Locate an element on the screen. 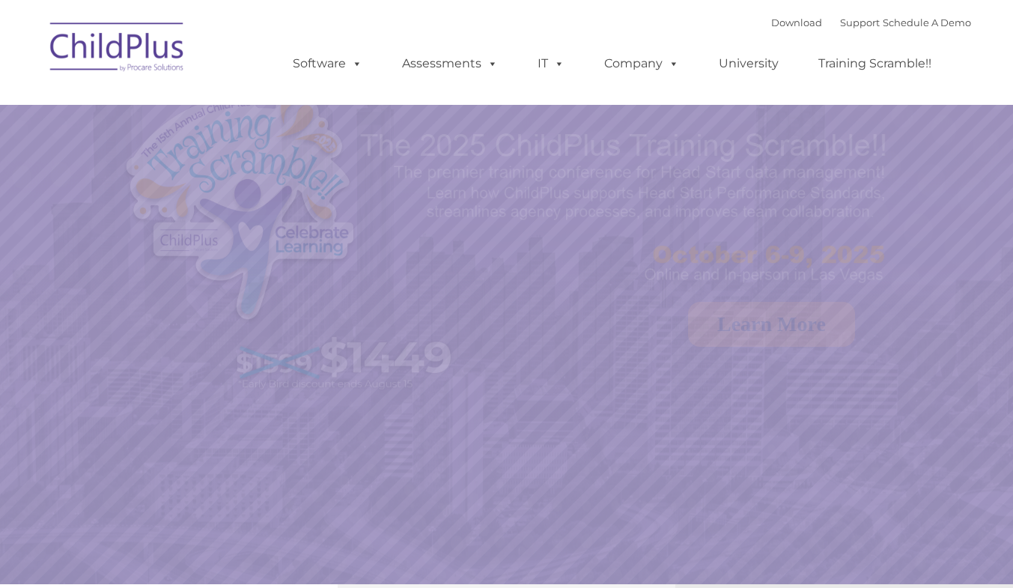  a: Schedule A Demo is located at coordinates (927, 22).